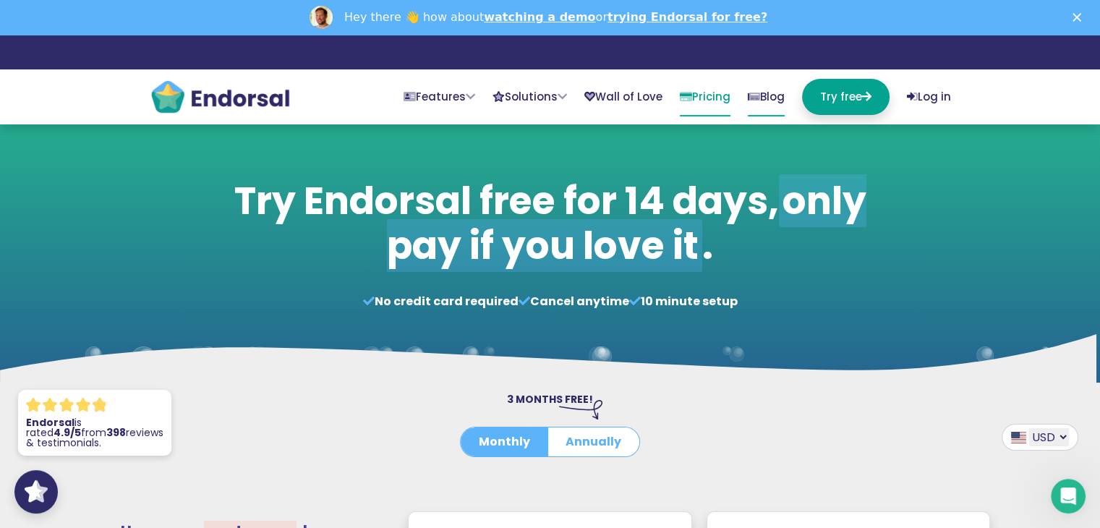 The image size is (1100, 528). Describe the element at coordinates (550, 302) in the screenshot. I see `p: No credit card required Cancel anytime 10 minute setup` at that location.